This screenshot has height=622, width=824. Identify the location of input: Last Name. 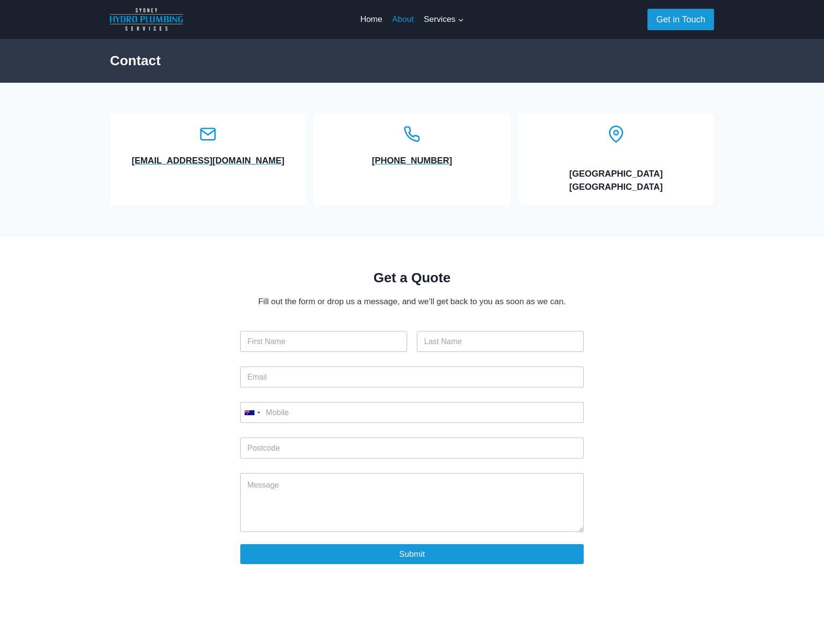
(500, 341).